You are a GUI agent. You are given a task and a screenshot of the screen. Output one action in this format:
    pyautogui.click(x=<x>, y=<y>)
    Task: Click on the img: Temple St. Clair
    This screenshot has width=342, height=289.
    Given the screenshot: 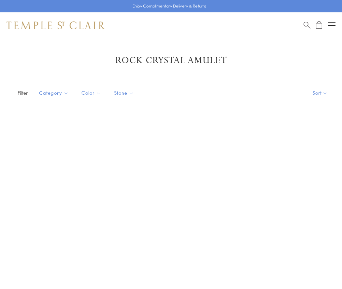 What is the action you would take?
    pyautogui.click(x=56, y=25)
    